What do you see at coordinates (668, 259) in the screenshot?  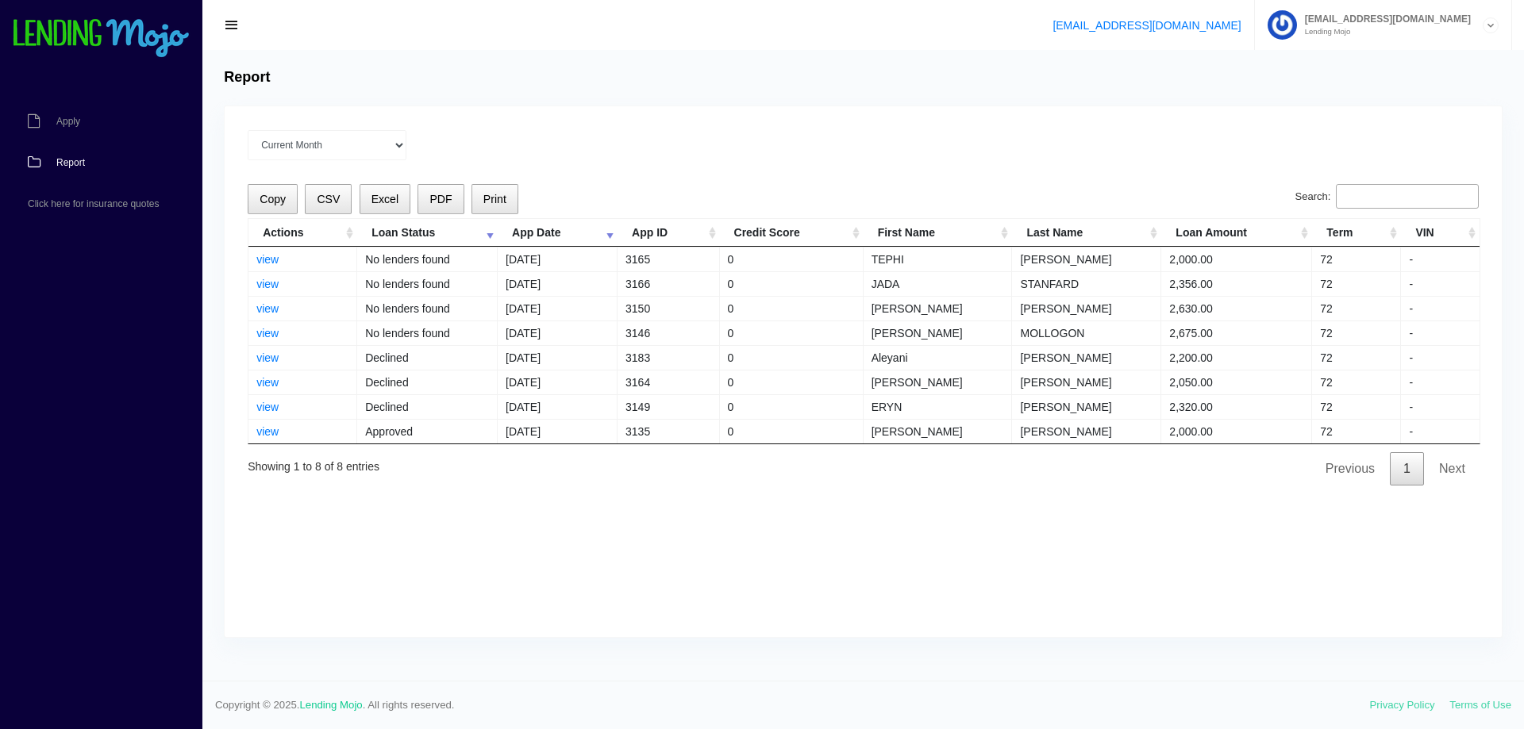 I see `td: 3165` at bounding box center [668, 259].